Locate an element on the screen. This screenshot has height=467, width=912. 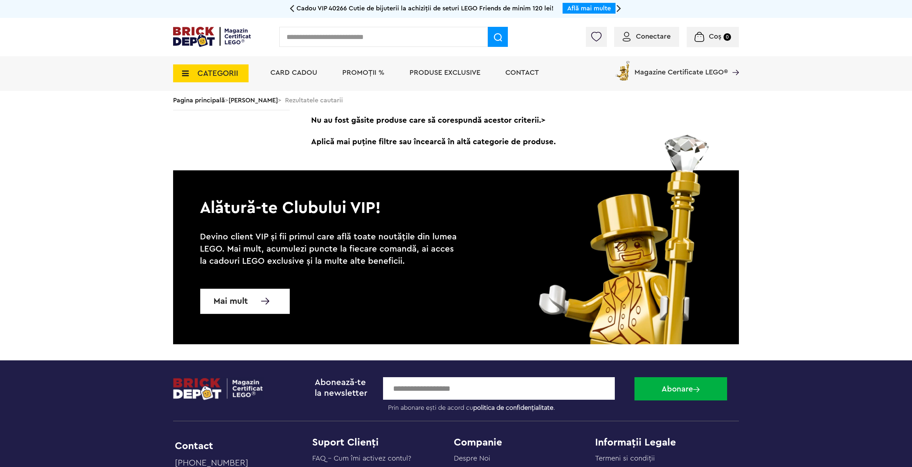
span: Aplică mai puține filtre sau încearcă în altă categorie de produse. is located at coordinates (522, 142).